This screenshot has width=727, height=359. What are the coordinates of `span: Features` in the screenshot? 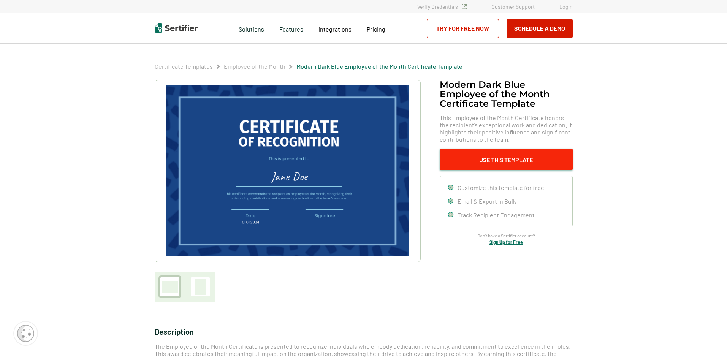 It's located at (291, 28).